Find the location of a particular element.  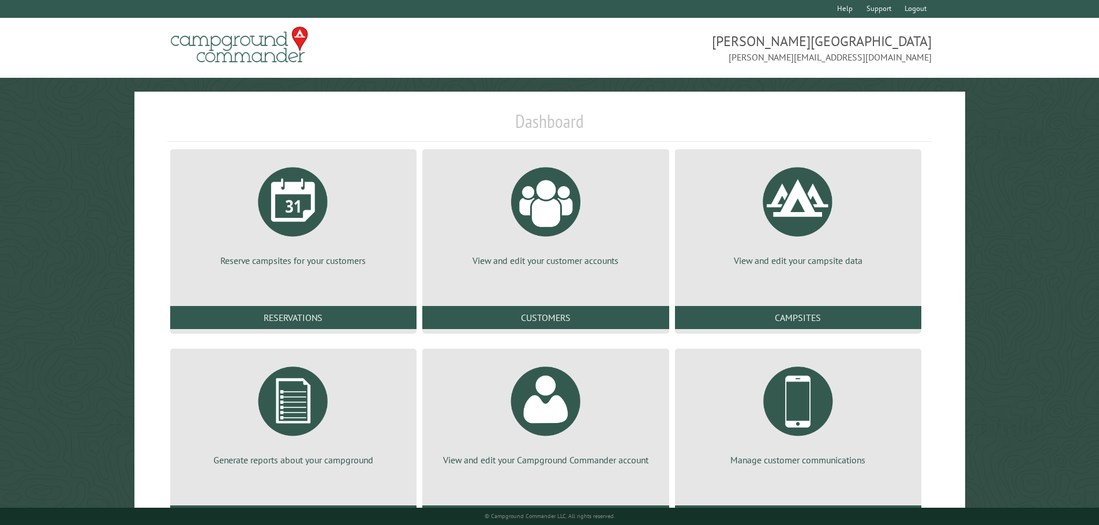

a: Reserve campsites for your customers is located at coordinates (293, 213).